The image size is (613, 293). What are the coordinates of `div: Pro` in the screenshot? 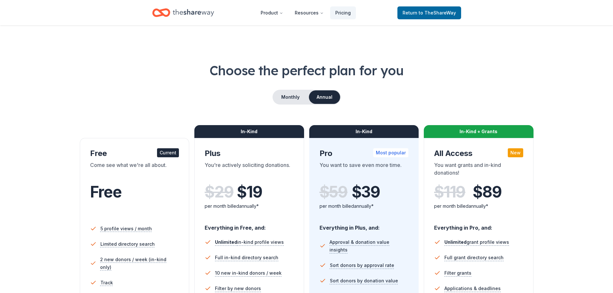 It's located at (364, 153).